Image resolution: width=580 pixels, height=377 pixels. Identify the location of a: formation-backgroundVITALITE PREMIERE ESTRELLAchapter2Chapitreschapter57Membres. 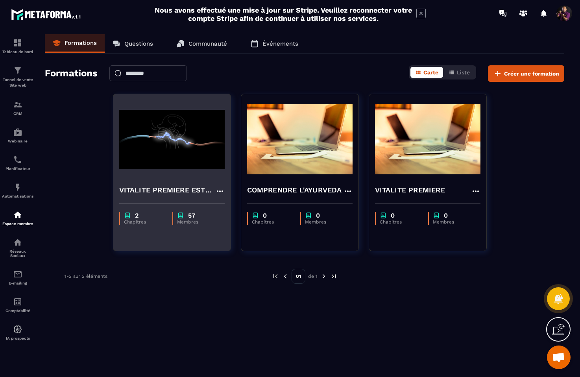
(177, 177).